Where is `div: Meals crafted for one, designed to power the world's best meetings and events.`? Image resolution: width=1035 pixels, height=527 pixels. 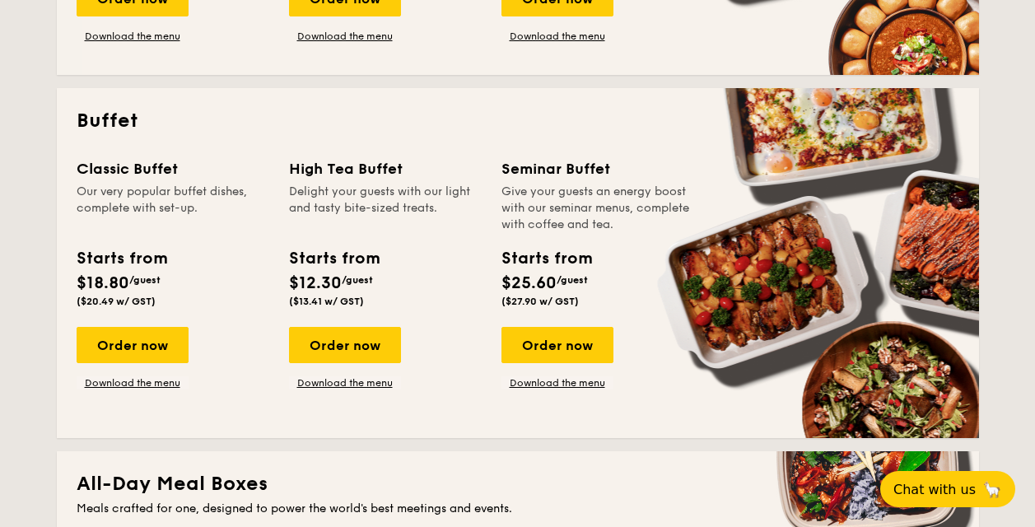 div: Meals crafted for one, designed to power the world's best meetings and events. is located at coordinates (518, 509).